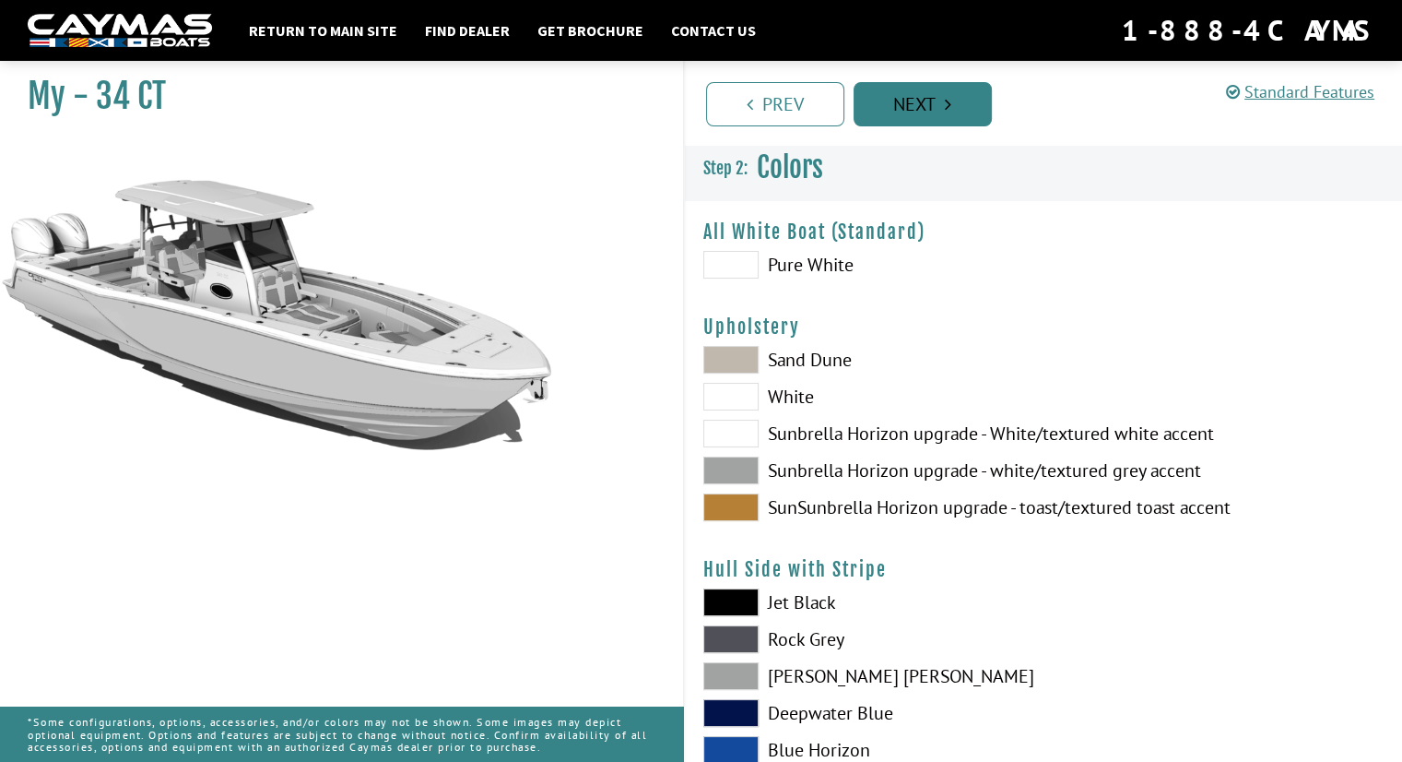 The width and height of the screenshot is (1402, 762). I want to click on a: Next, so click(923, 104).